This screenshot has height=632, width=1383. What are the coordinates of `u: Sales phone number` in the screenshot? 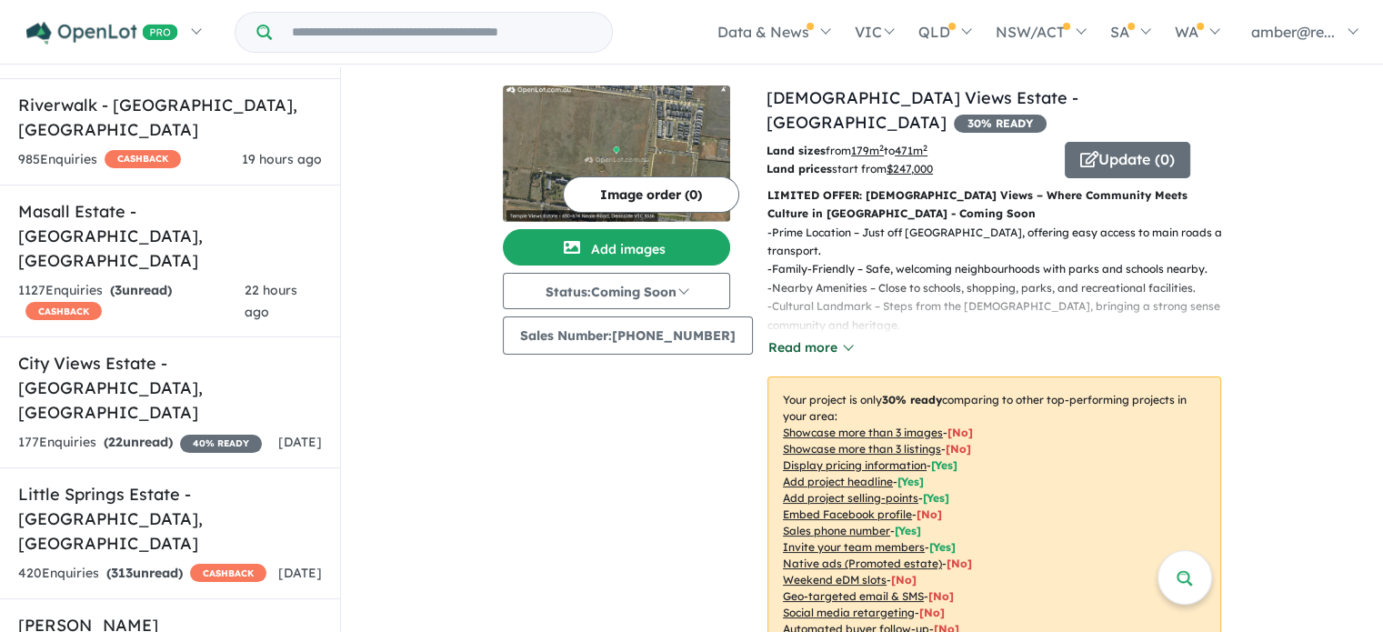 It's located at (836, 530).